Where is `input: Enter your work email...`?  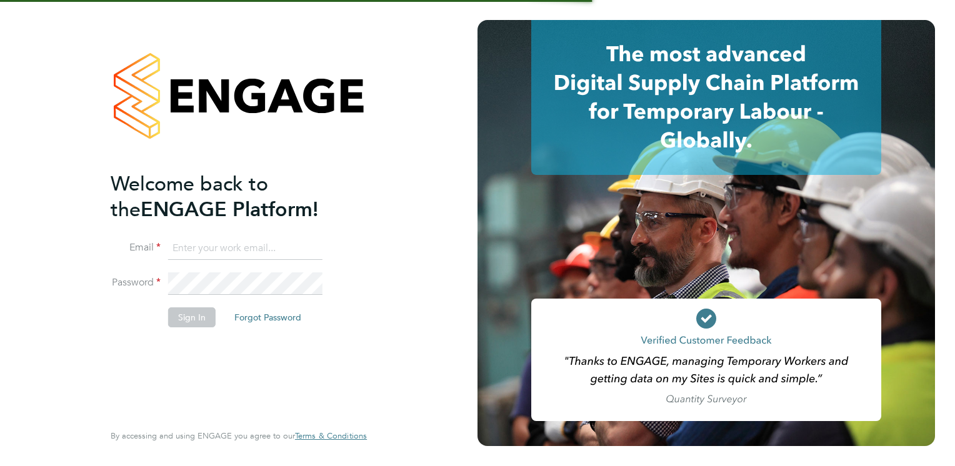 input: Enter your work email... is located at coordinates (245, 249).